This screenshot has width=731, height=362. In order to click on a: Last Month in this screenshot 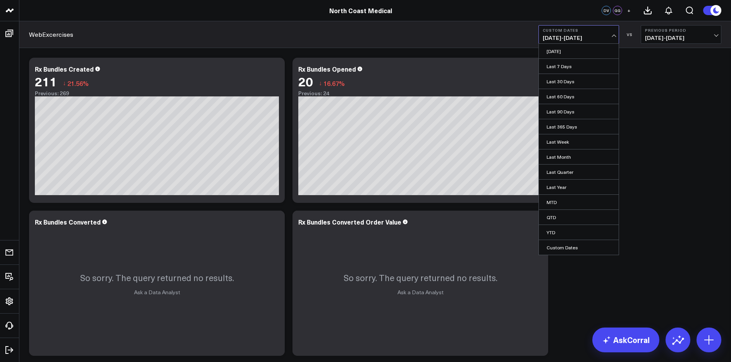, I will do `click(579, 157)`.